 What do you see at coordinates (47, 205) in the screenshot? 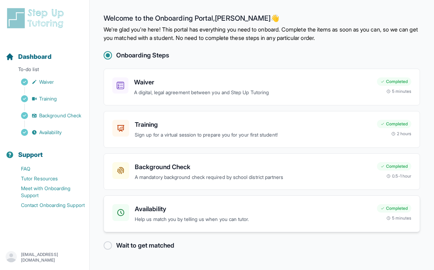
I see `a: Contact Onboarding Support` at bounding box center [47, 205].